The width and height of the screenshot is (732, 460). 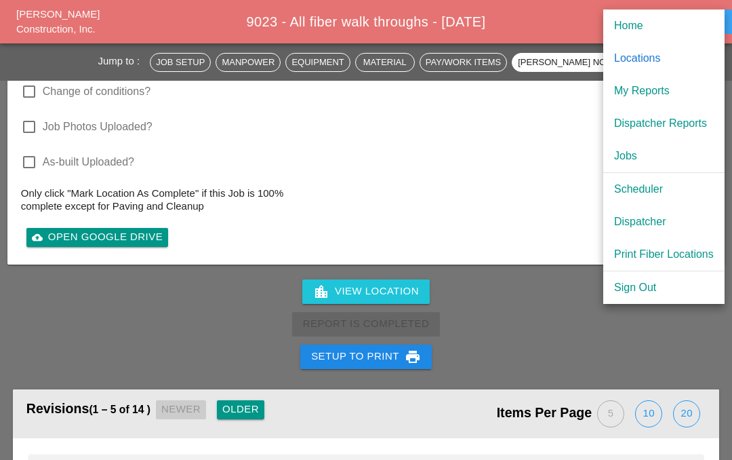 What do you see at coordinates (97, 237) in the screenshot?
I see `div: Open Google Drive` at bounding box center [97, 237].